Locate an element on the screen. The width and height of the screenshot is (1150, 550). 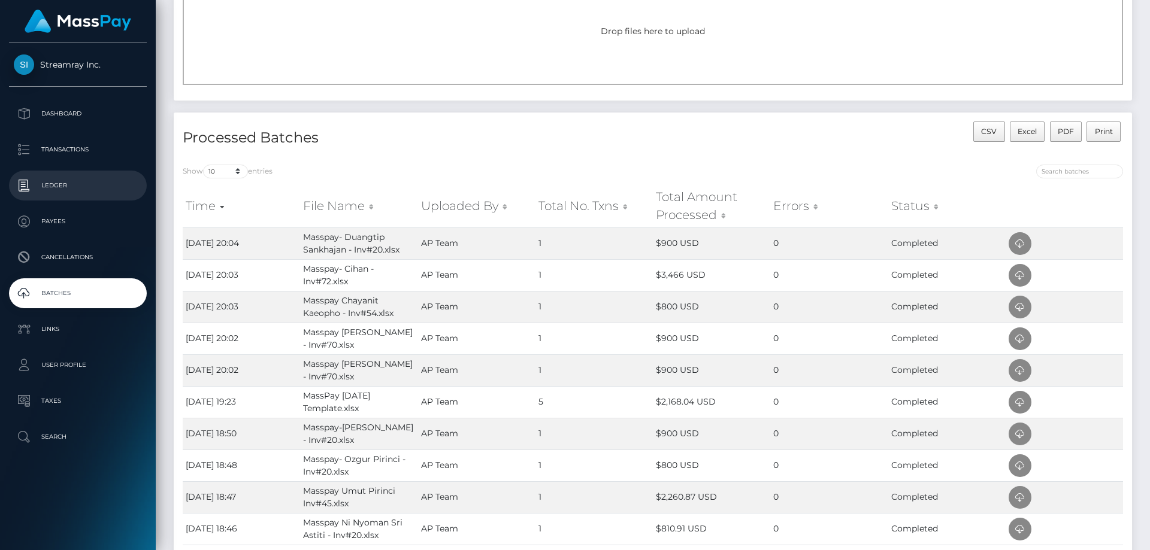
th: Total No. Txns: activate to sort column ascending is located at coordinates (594, 206).